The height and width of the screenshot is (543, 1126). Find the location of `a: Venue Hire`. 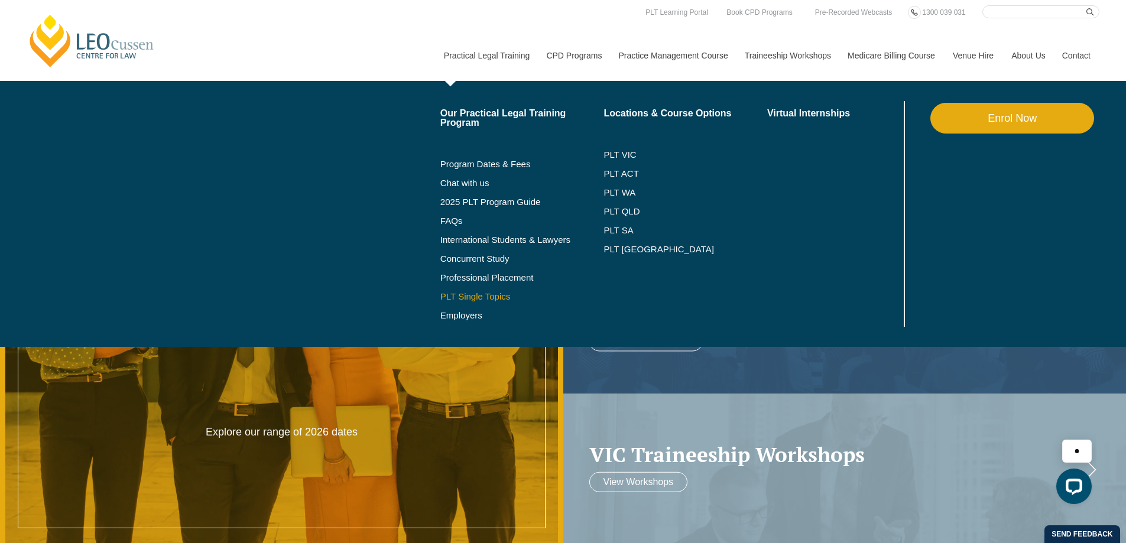

a: Venue Hire is located at coordinates (973, 56).